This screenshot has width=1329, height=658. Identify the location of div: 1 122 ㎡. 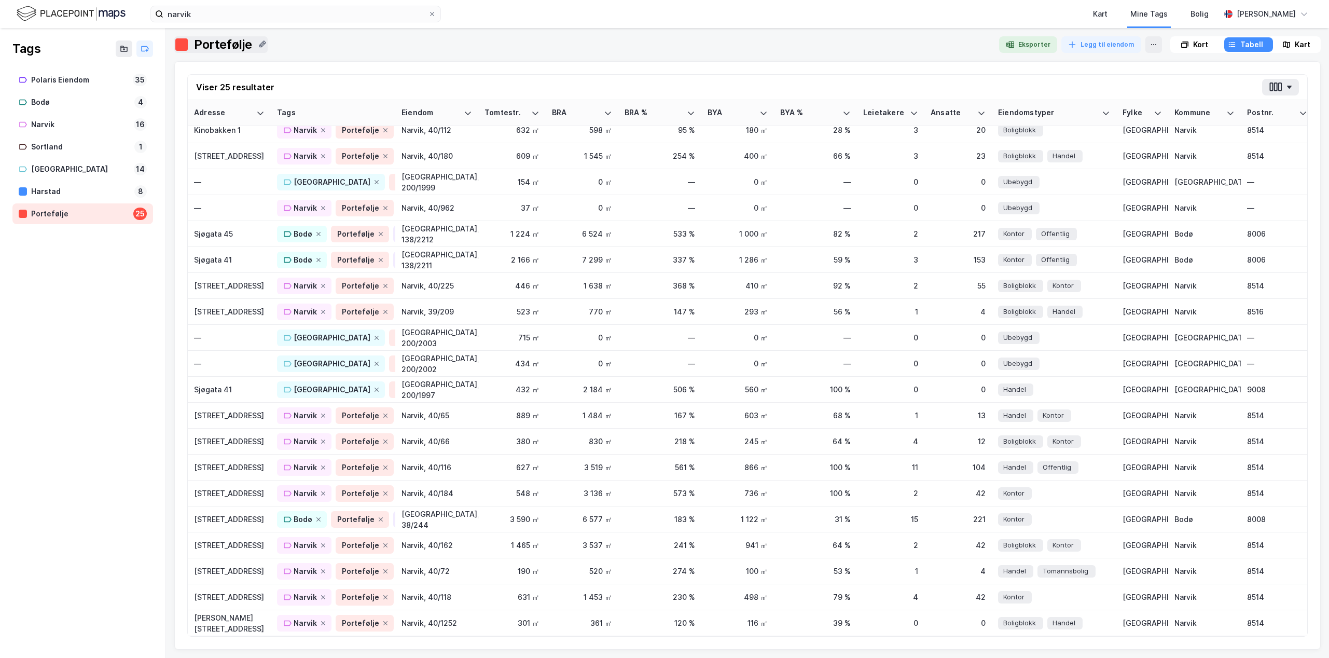
(738, 519).